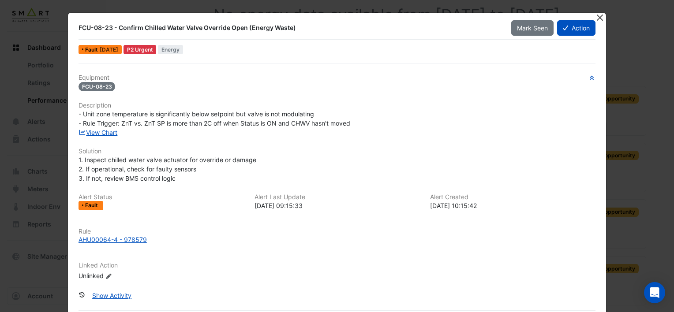  What do you see at coordinates (109, 276) in the screenshot?
I see `fa-icon: Edit Linked Action` at bounding box center [109, 276].